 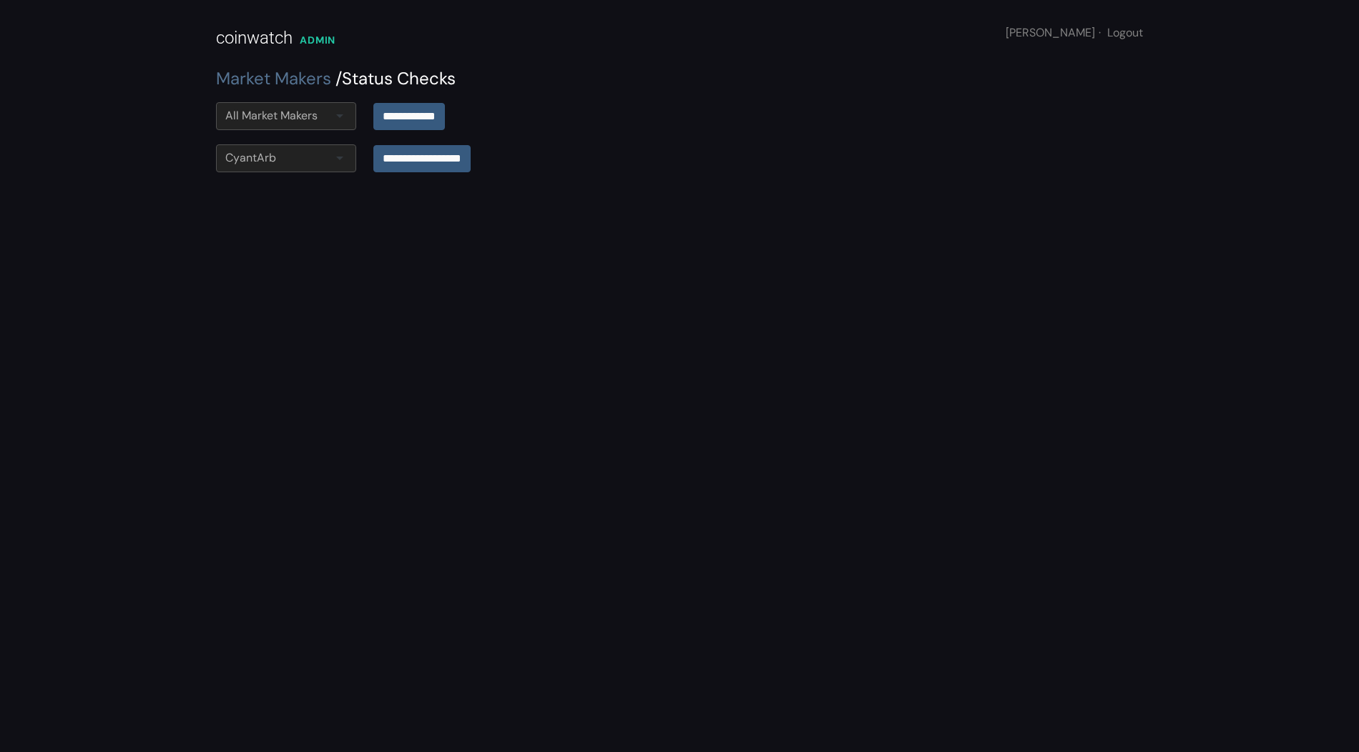 I want to click on div: Status Checks, so click(x=680, y=79).